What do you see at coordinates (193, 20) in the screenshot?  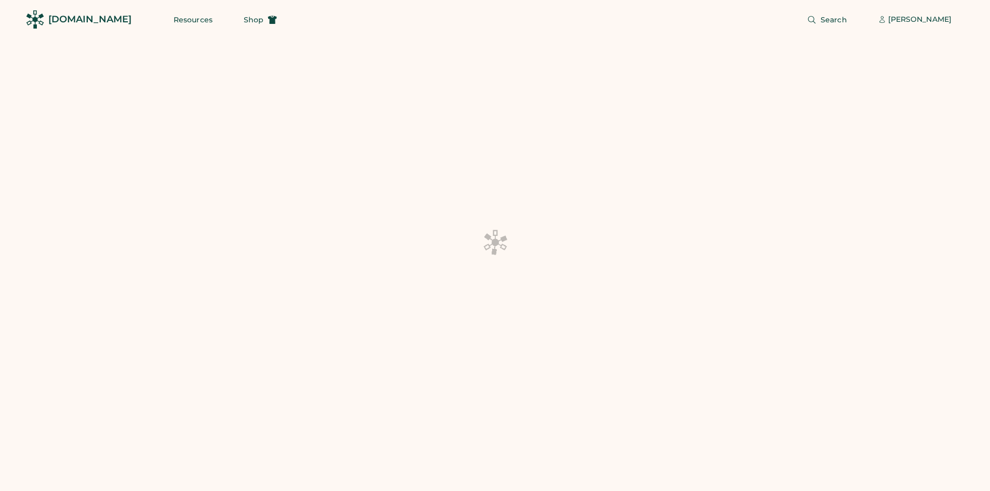 I see `button: Resources` at bounding box center [193, 20].